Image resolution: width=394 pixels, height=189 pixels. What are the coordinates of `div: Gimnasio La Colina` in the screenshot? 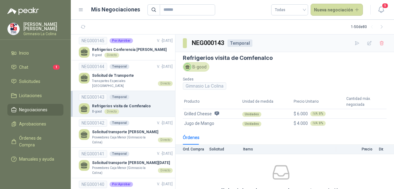 It's located at (205, 86).